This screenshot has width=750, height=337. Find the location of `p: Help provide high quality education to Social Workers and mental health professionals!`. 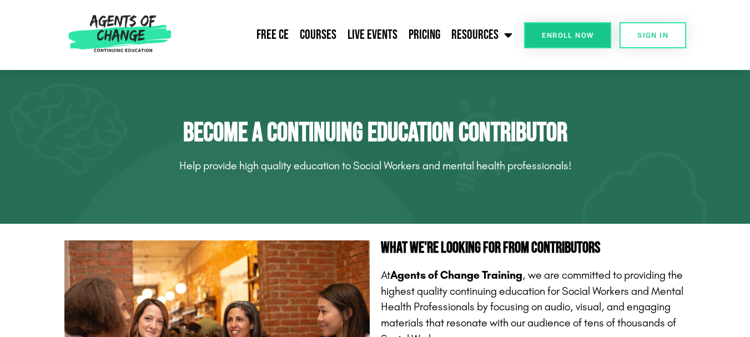

p: Help provide high quality education to Social Workers and mental health professionals! is located at coordinates (375, 165).